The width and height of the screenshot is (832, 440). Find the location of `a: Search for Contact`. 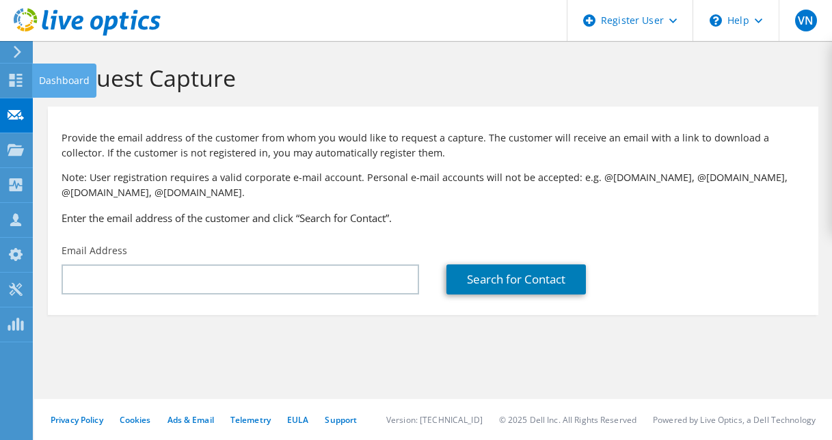

a: Search for Contact is located at coordinates (516, 280).